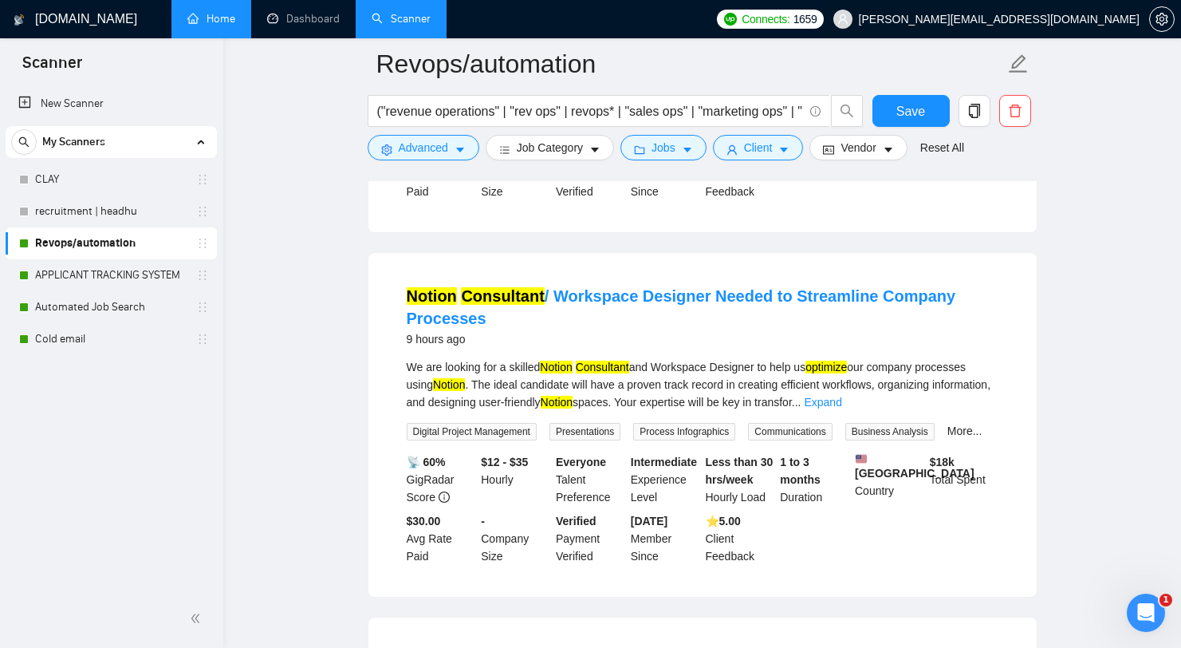  What do you see at coordinates (858, 148) in the screenshot?
I see `span: Vendor` at bounding box center [858, 148].